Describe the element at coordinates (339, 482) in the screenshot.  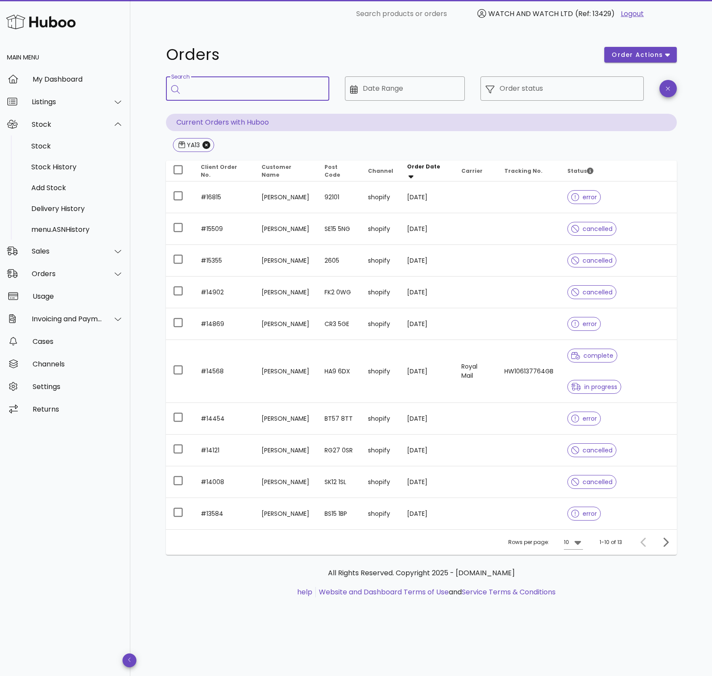
I see `td: SK12 1SL` at that location.